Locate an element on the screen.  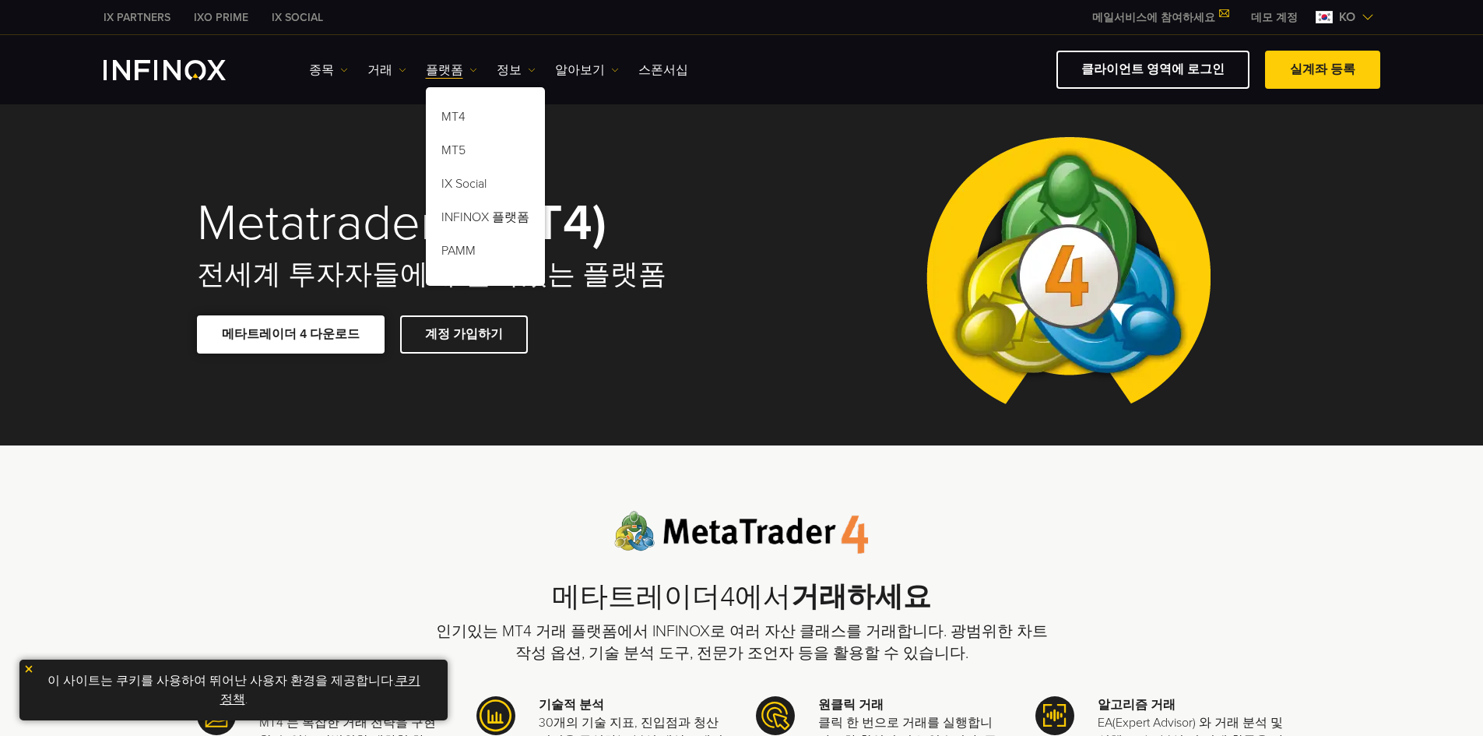
a: INFINOX Logo is located at coordinates (183, 70).